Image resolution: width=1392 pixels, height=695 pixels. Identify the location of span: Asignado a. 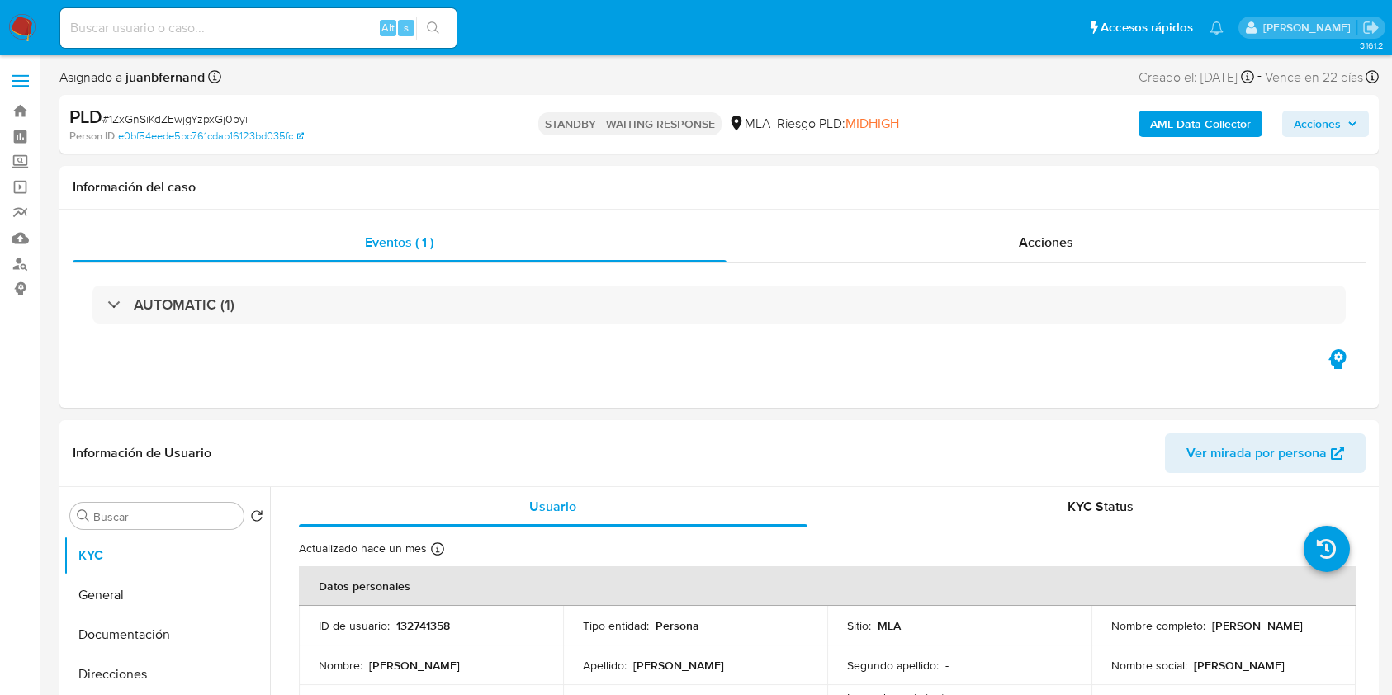
(132, 78).